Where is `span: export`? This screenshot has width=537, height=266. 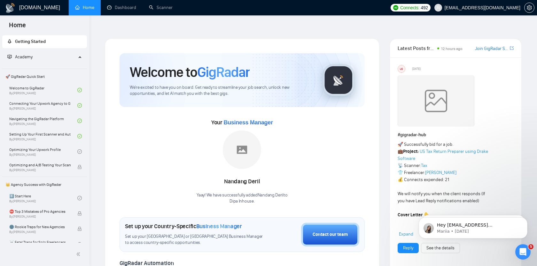 span: export is located at coordinates (512, 48).